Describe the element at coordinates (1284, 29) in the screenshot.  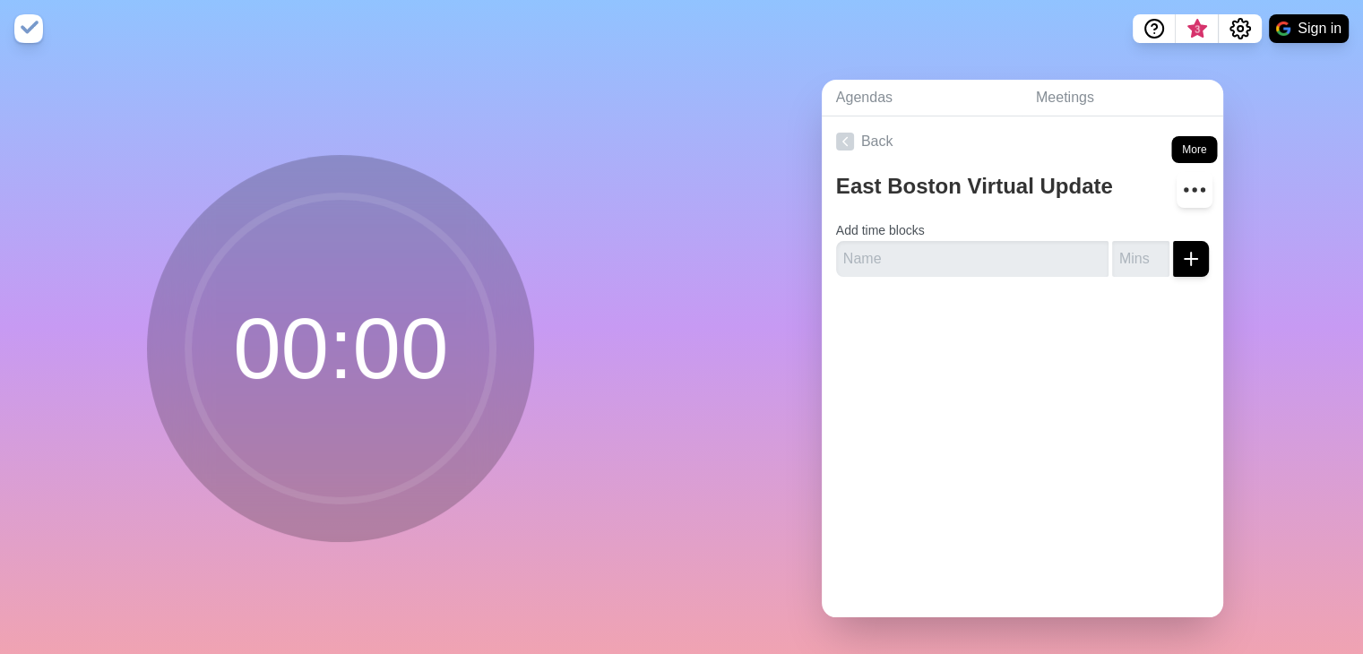
I see `img: google logo` at that location.